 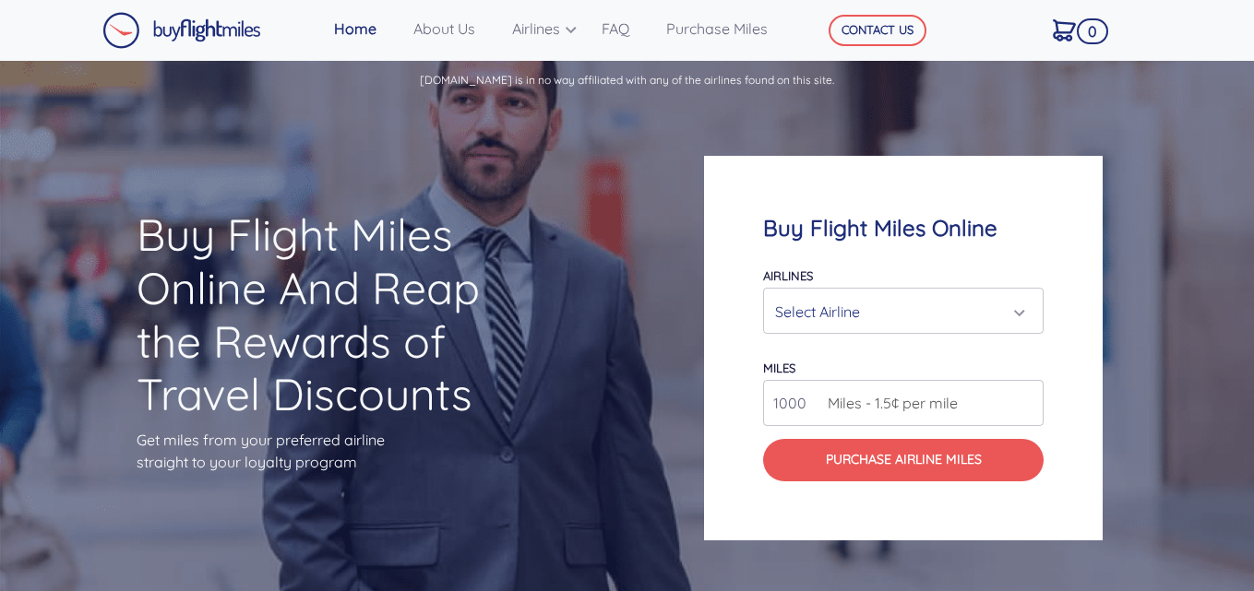 I want to click on label: miles, so click(x=779, y=368).